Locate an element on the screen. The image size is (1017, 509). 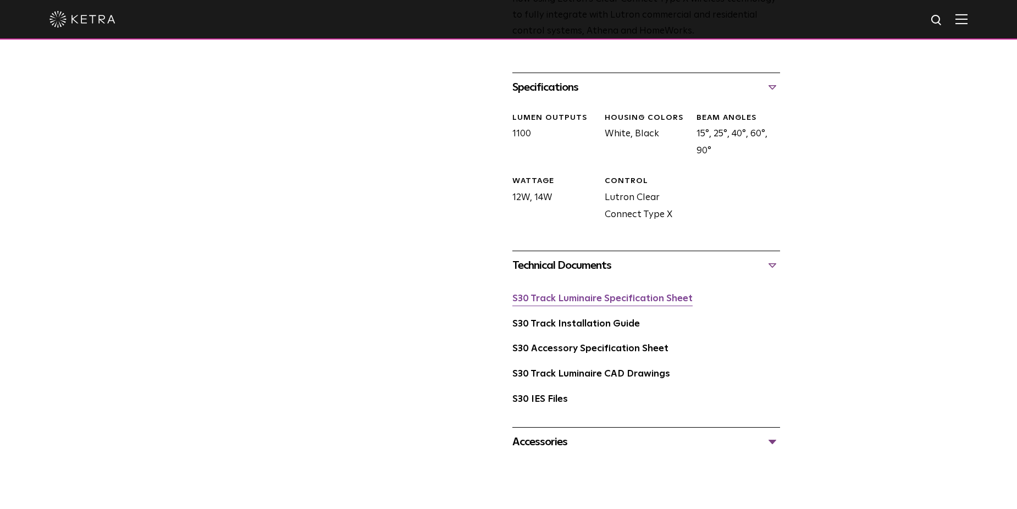
a: S30 Track Luminaire CAD Drawings is located at coordinates (591, 374).